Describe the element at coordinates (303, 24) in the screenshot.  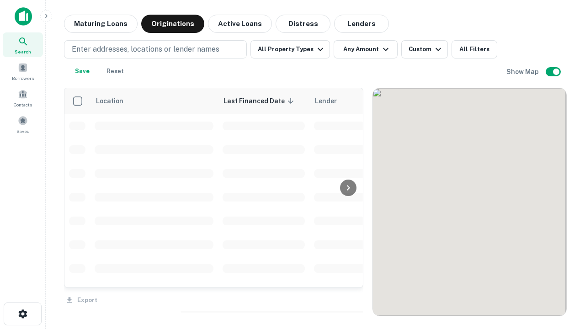
I see `button: Distress` at that location.